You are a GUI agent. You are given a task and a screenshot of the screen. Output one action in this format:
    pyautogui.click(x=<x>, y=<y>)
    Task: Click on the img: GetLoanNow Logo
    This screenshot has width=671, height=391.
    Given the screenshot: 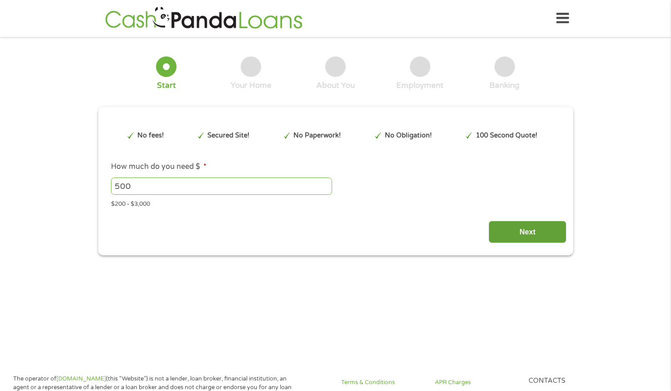 What is the action you would take?
    pyautogui.click(x=204, y=18)
    